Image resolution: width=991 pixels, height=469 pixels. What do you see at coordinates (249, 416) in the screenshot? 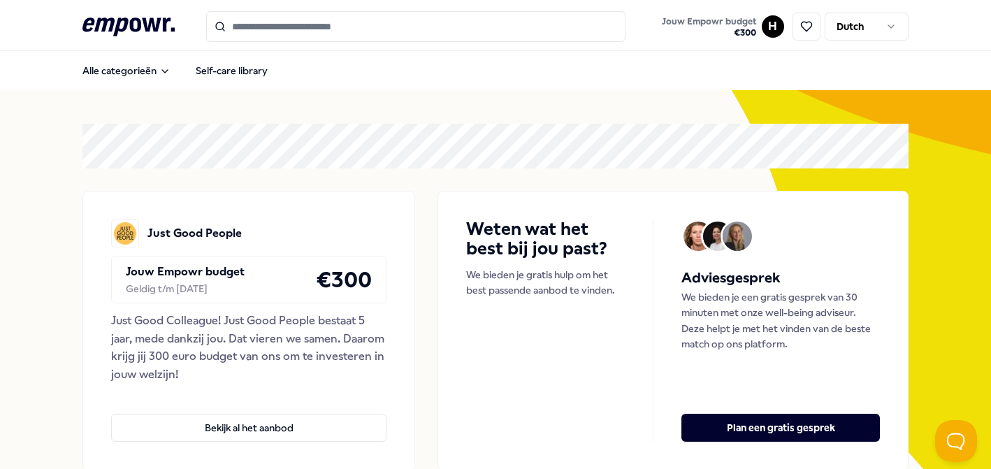
I see `a: Bekijk al het aanbod` at bounding box center [249, 416].